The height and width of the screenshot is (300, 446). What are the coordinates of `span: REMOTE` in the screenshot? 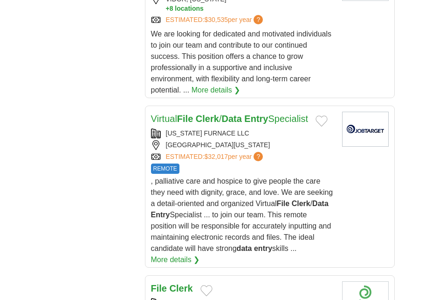 It's located at (165, 168).